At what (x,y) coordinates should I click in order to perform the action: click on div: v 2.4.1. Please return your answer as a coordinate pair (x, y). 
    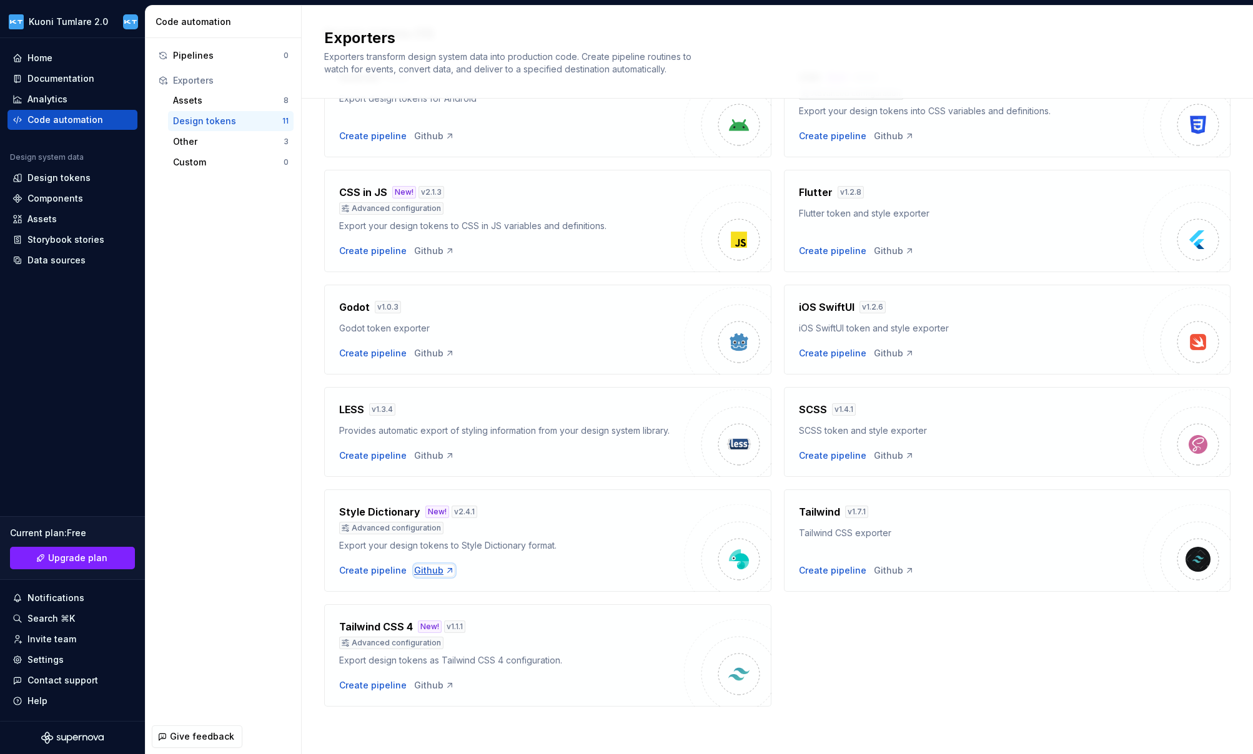
    Looking at the image, I should click on (464, 512).